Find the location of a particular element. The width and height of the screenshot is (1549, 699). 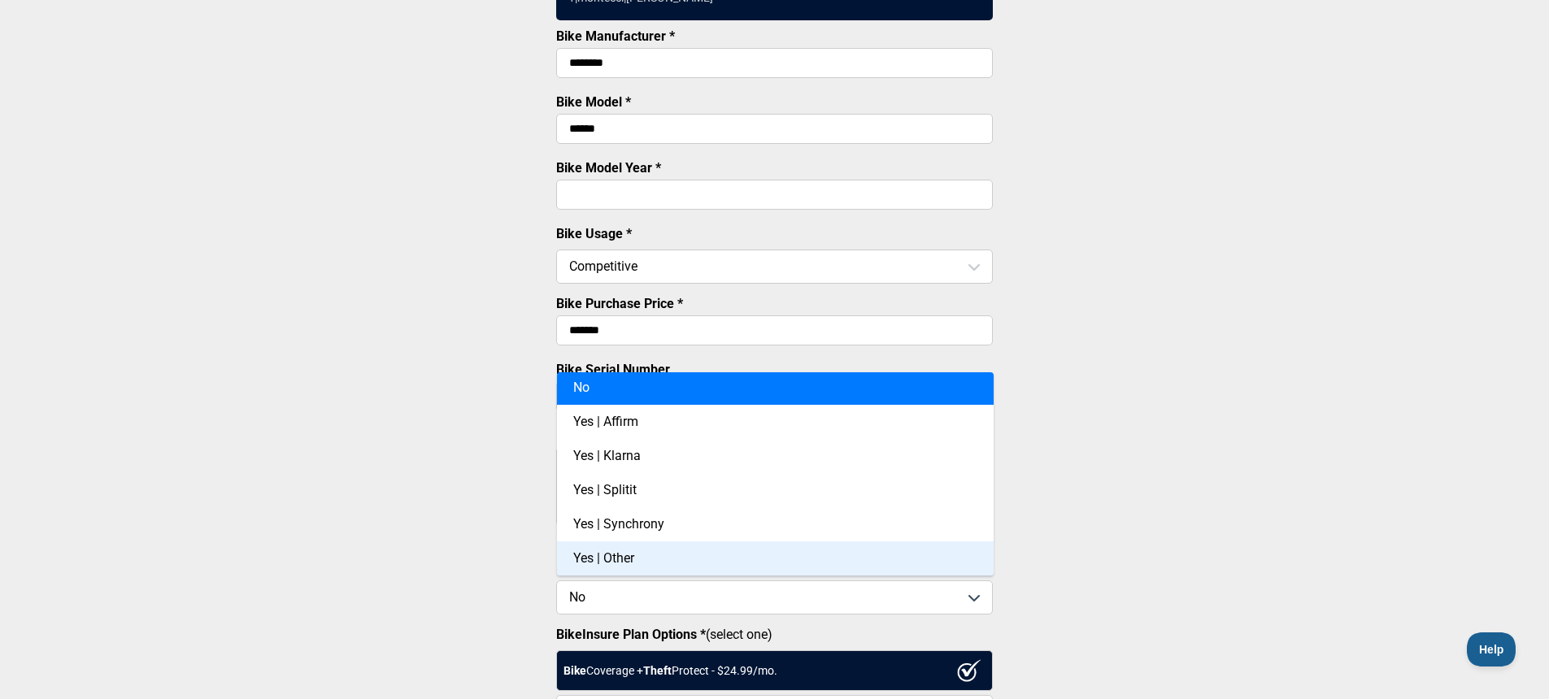

img: ux1sgP1Haf775SAghJI38DyDlYP+32lKFAAAAAElFTkSuQmCC is located at coordinates (969, 671).